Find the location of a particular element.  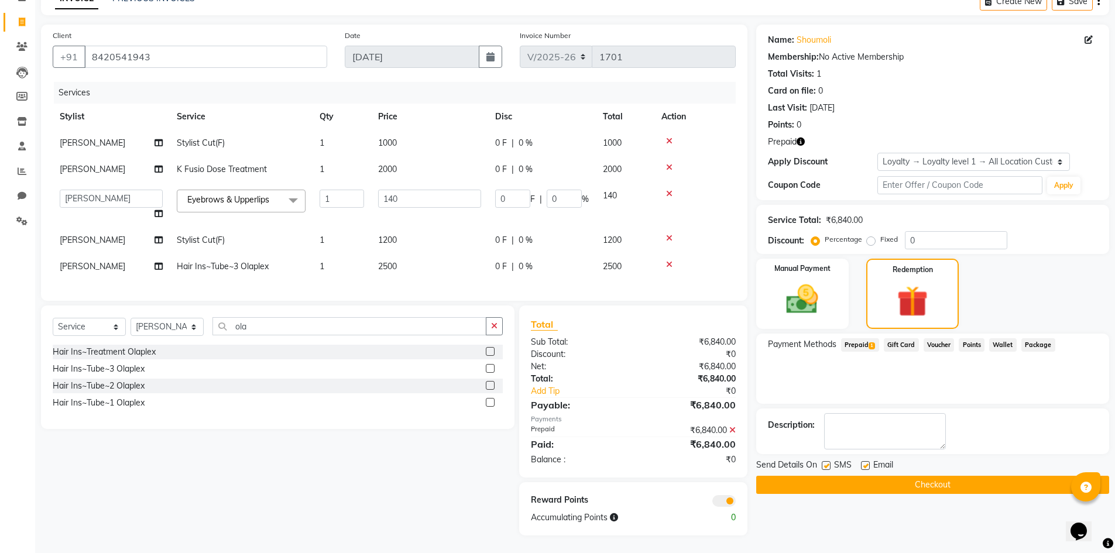

div: Hair Ins~Tube~3 Olaplex is located at coordinates (98, 369).